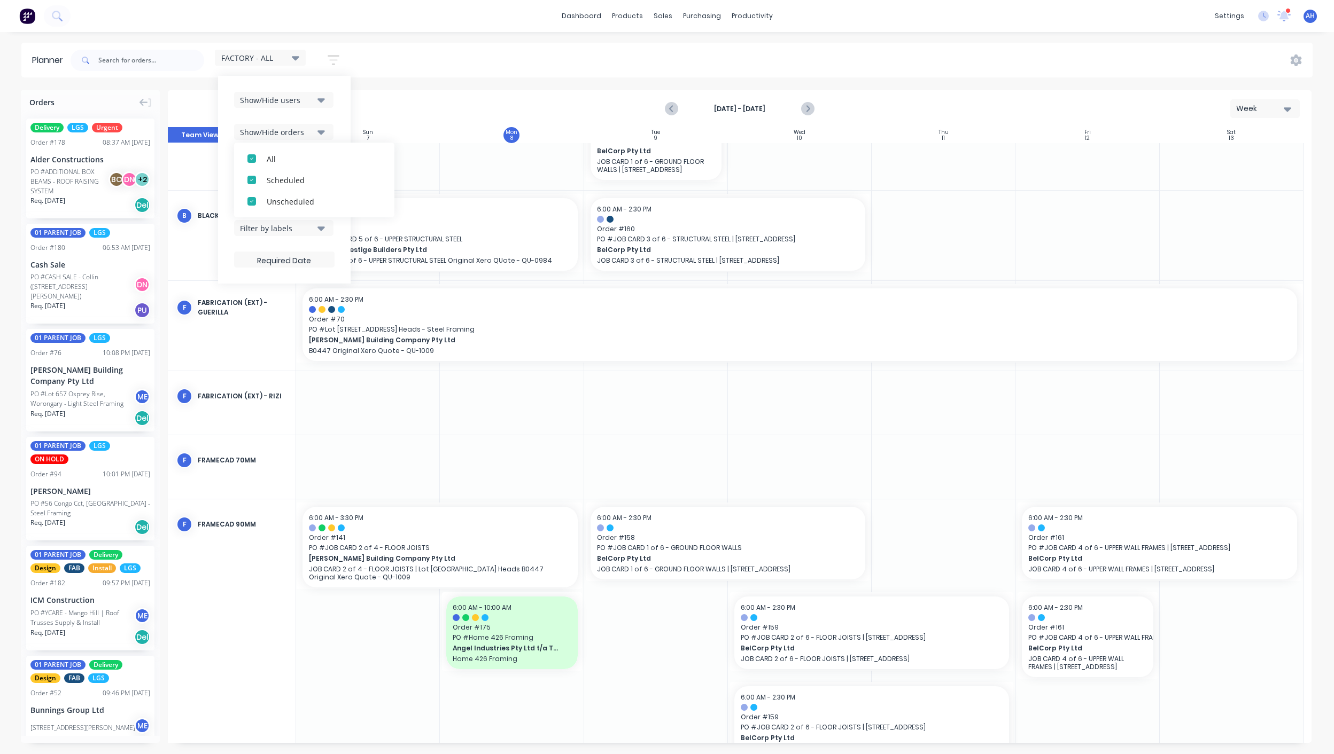 The image size is (1334, 754). What do you see at coordinates (242, 461) in the screenshot?
I see `div: FRAMECAD 70mm` at bounding box center [242, 461].